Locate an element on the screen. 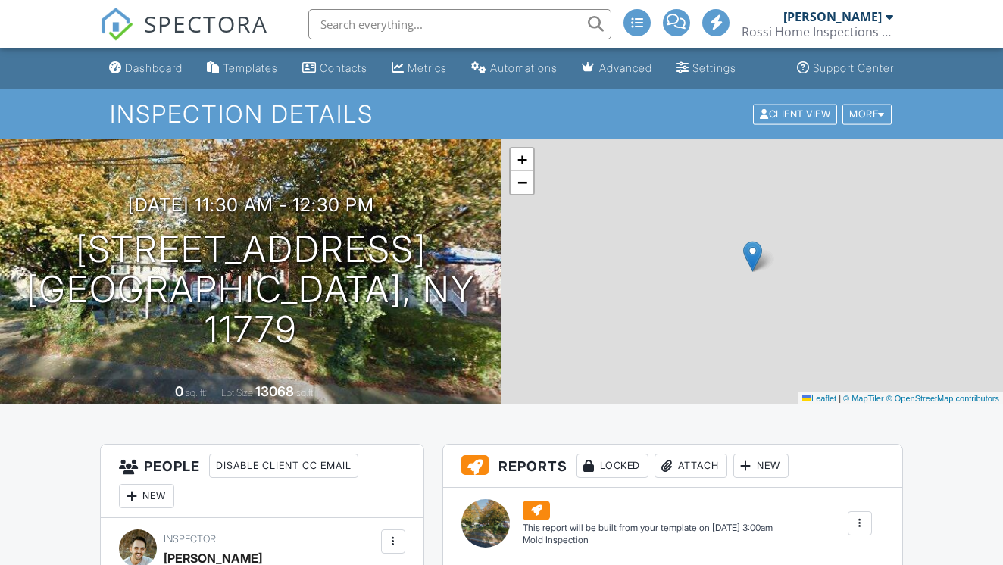 The height and width of the screenshot is (565, 1003). div: 13068 is located at coordinates (274, 391).